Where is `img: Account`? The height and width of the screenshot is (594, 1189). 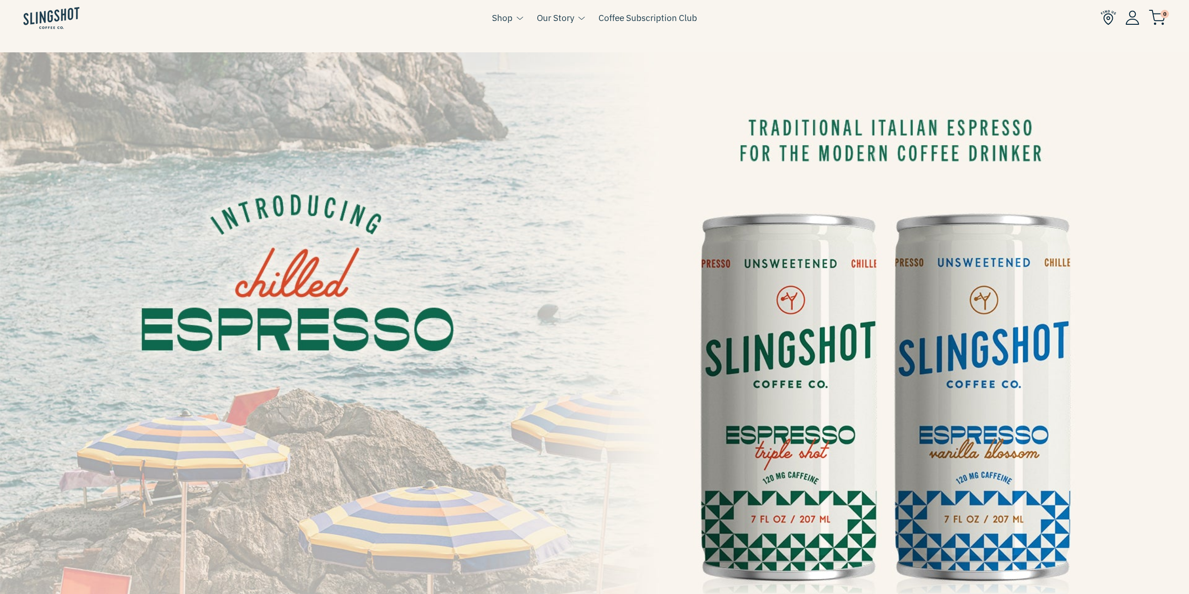
img: Account is located at coordinates (1132, 17).